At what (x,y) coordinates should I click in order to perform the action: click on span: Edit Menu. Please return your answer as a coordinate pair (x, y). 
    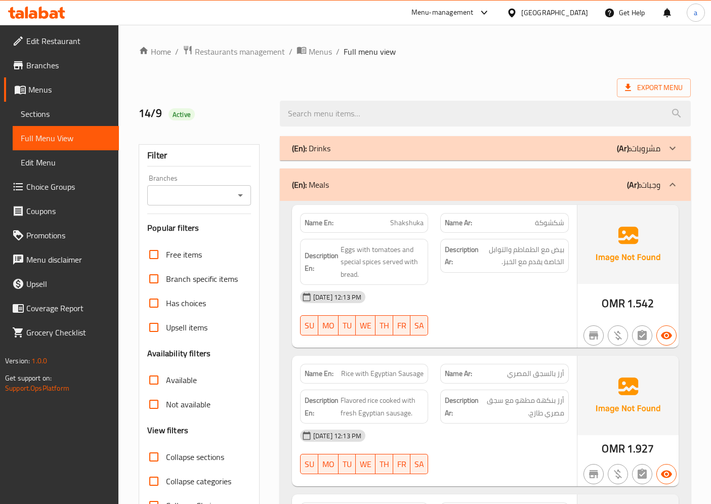
    Looking at the image, I should click on (66, 162).